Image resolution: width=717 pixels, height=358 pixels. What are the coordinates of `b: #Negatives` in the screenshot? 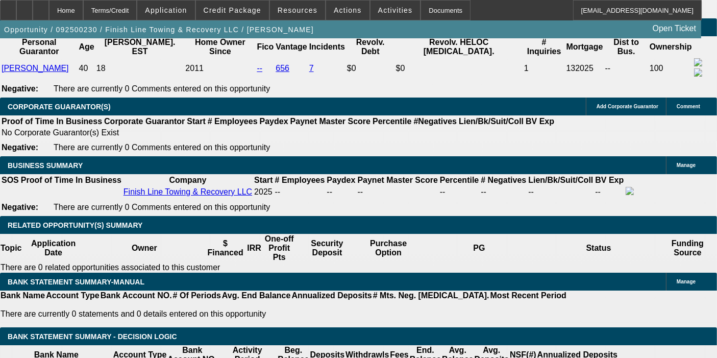 It's located at (436, 121).